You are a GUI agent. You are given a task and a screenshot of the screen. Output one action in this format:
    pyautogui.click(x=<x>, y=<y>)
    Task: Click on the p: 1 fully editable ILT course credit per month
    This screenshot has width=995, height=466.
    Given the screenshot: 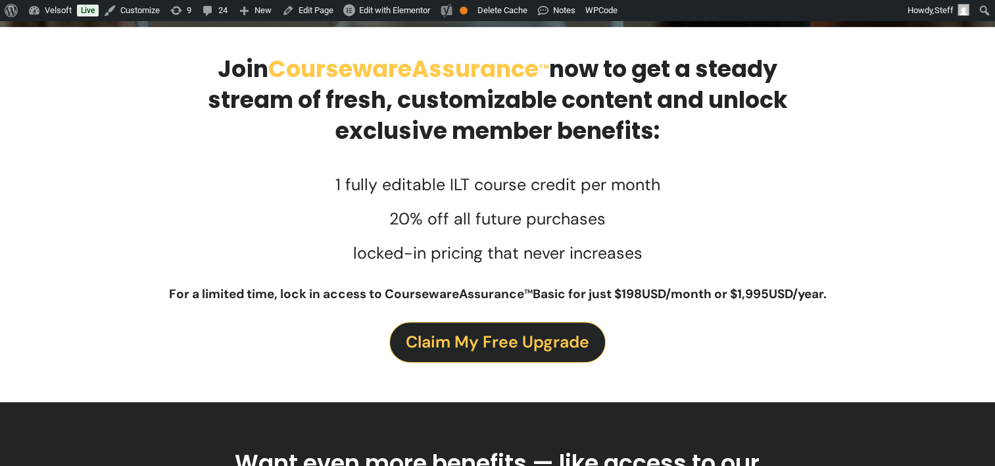 What is the action you would take?
    pyautogui.click(x=498, y=184)
    